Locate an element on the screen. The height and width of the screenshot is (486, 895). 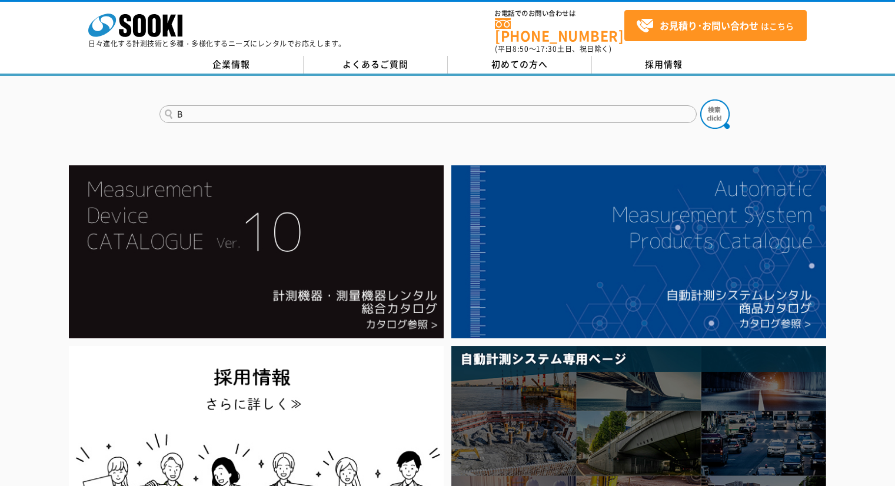
strong: お見積り･お問い合わせ is located at coordinates (709, 25).